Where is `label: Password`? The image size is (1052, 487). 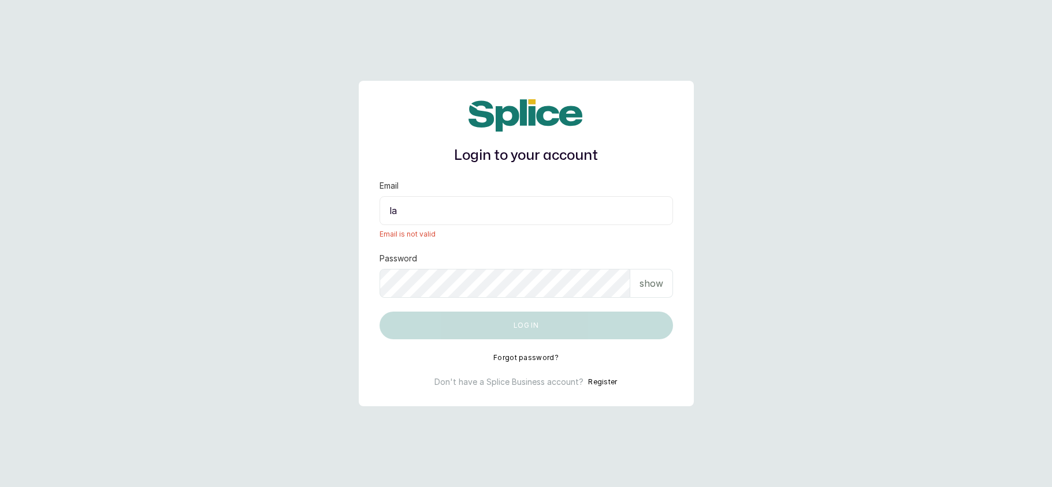 label: Password is located at coordinates (398, 259).